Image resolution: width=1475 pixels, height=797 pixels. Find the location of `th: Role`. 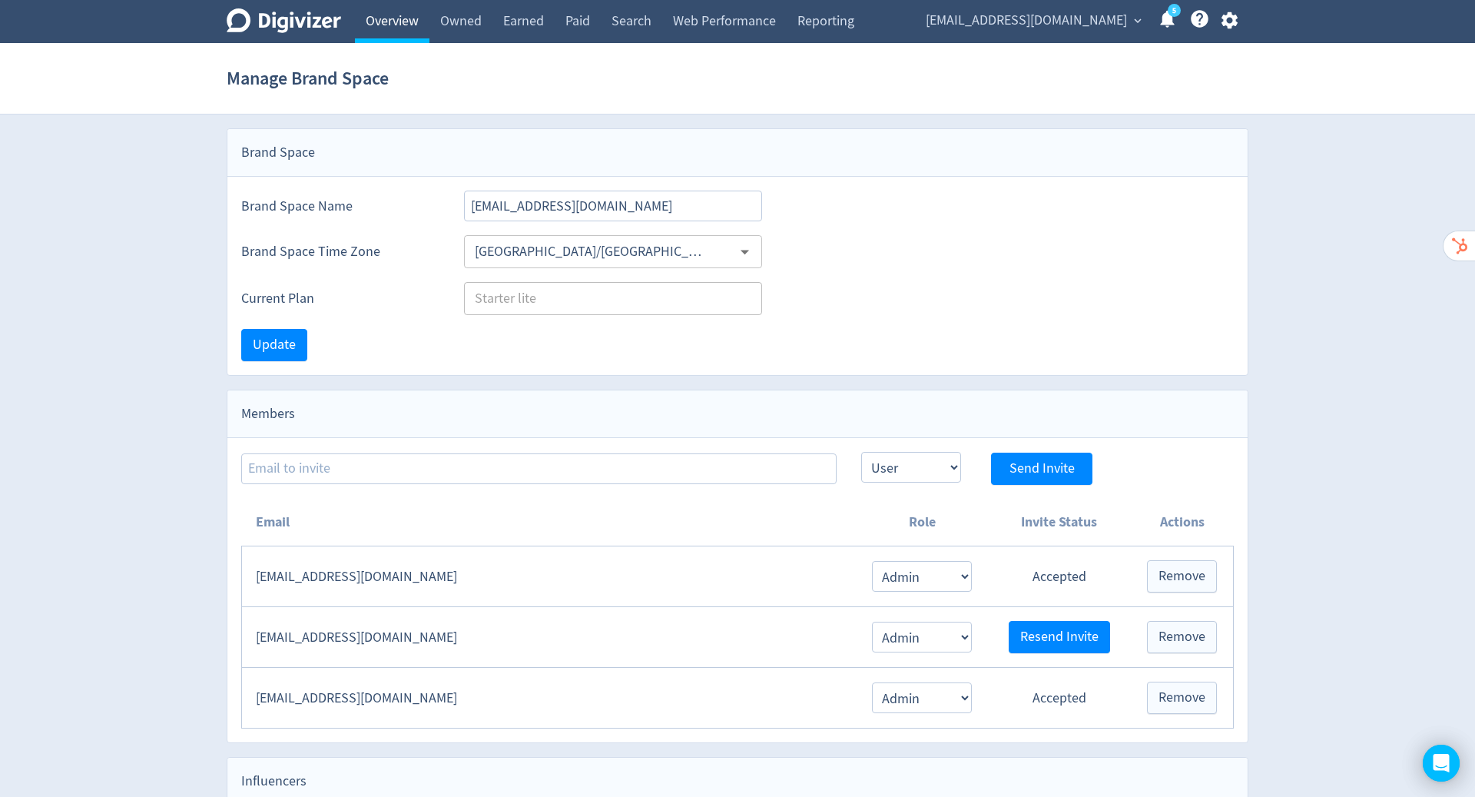

th: Role is located at coordinates (922, 522).